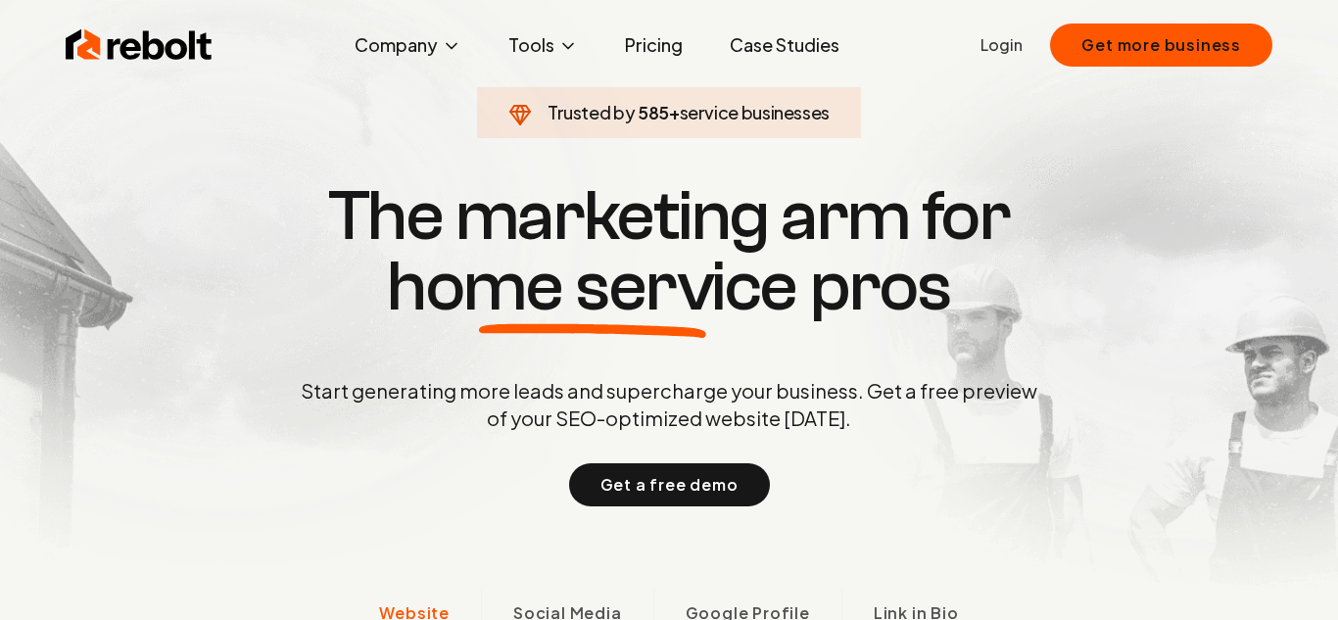 The image size is (1338, 620). I want to click on span: Trusted by, so click(591, 112).